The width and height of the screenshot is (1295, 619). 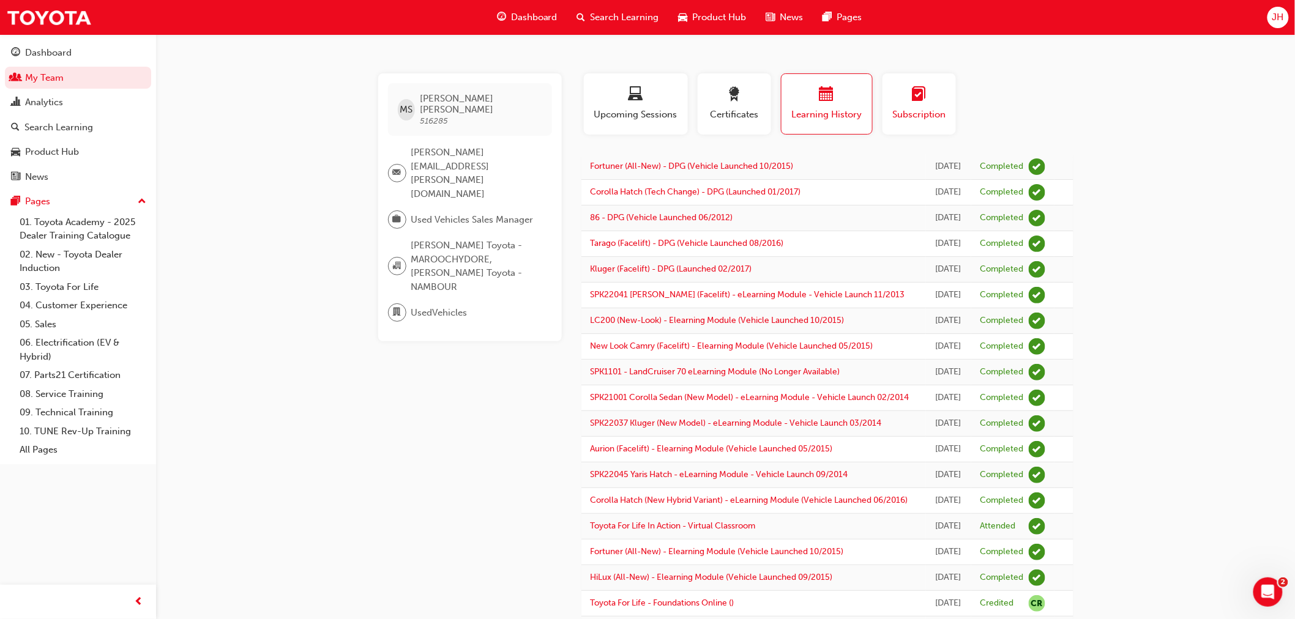 What do you see at coordinates (78, 201) in the screenshot?
I see `button: Pages` at bounding box center [78, 201].